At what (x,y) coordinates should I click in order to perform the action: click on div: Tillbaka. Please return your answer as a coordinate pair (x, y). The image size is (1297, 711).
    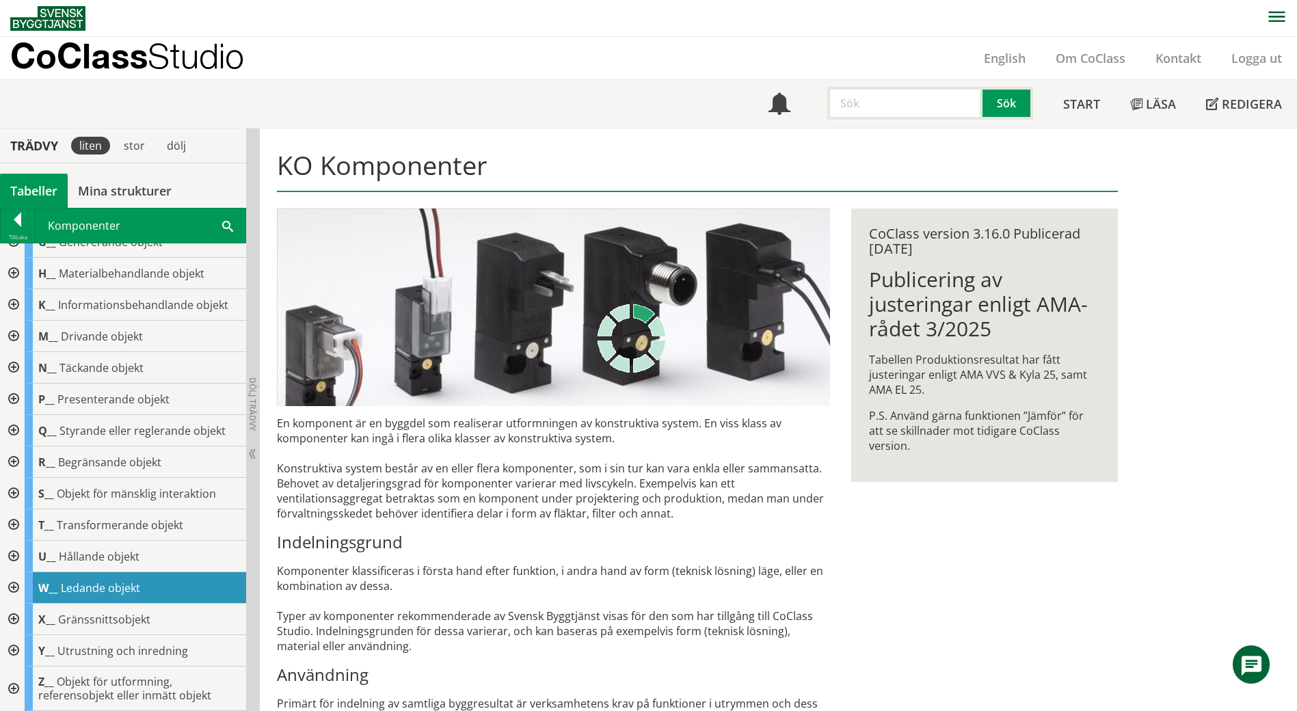
    Looking at the image, I should click on (18, 237).